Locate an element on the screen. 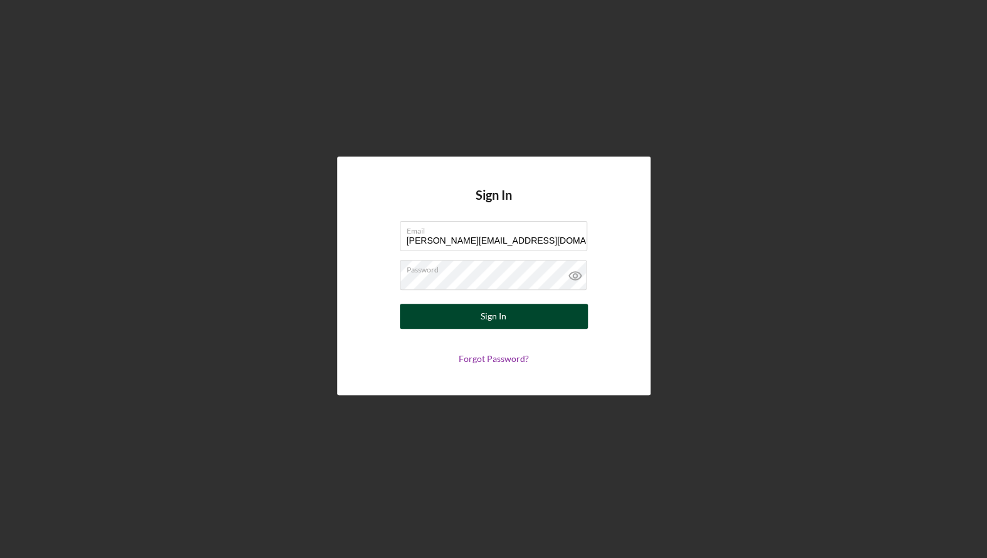 This screenshot has width=987, height=558. label: Email is located at coordinates (497, 229).